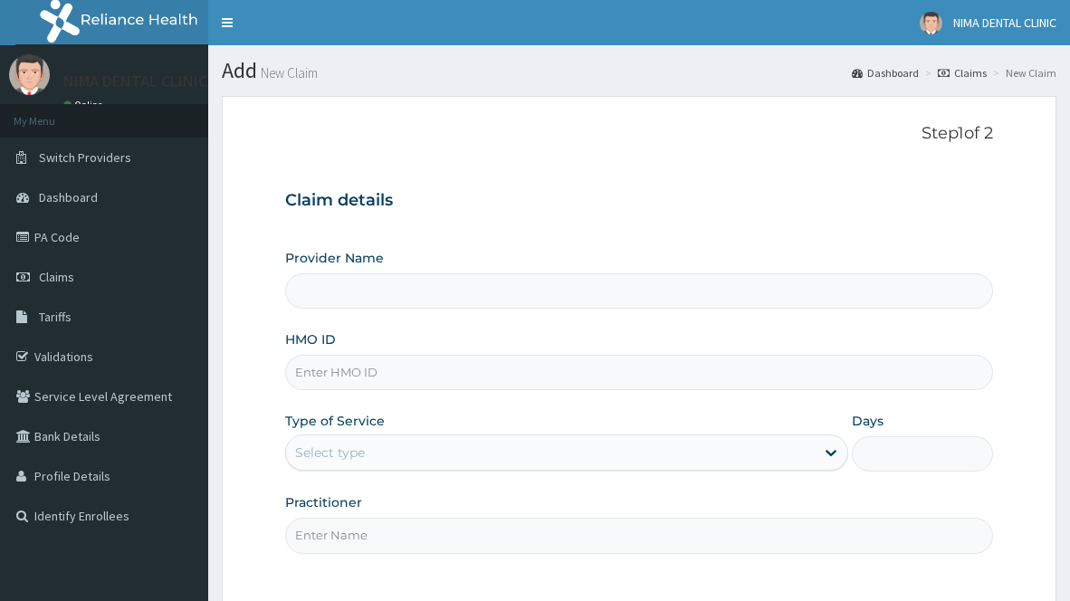  What do you see at coordinates (639, 134) in the screenshot?
I see `p: Step 1 of 2` at bounding box center [639, 134].